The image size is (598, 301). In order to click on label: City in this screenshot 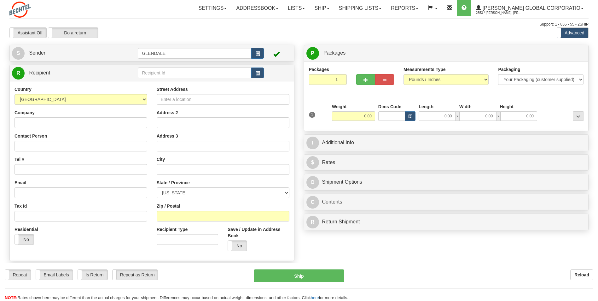, I will do `click(161, 159)`.